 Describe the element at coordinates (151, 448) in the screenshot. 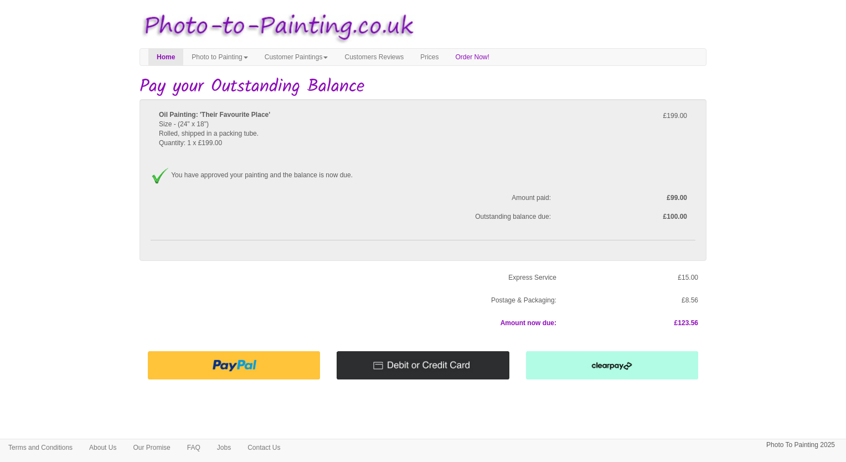

I see `a: Our Promise` at that location.